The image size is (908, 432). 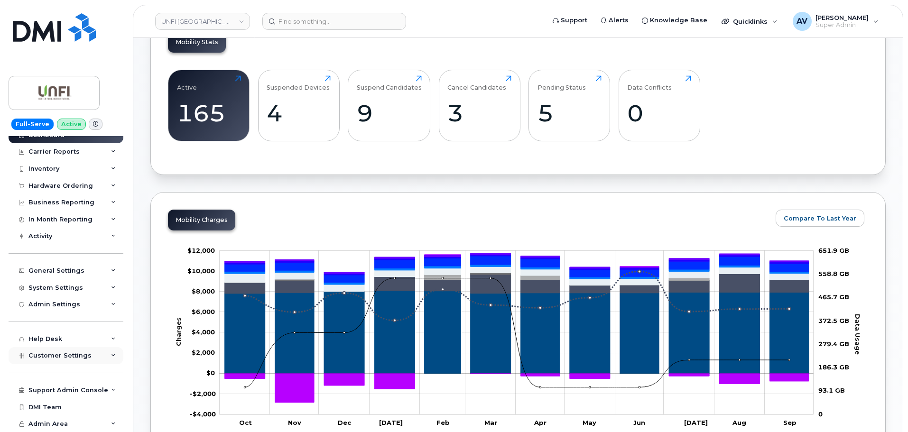 What do you see at coordinates (491, 423) in the screenshot?
I see `tspan: Mar` at bounding box center [491, 423].